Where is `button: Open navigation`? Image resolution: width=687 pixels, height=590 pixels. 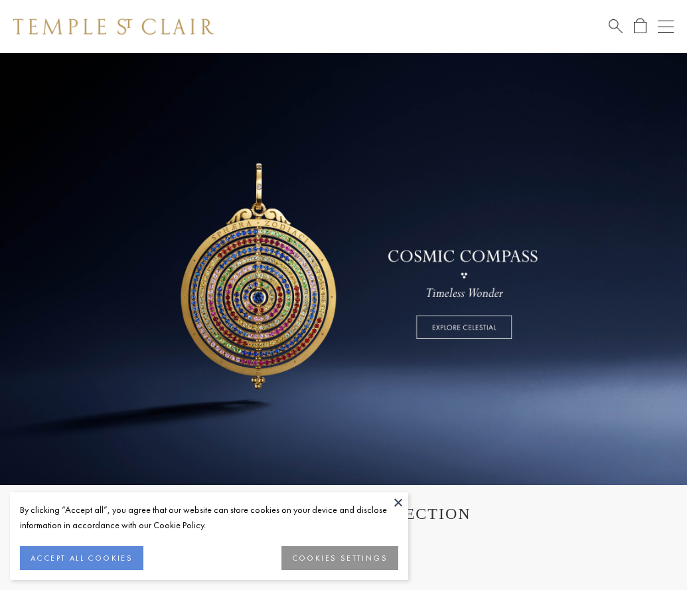 button: Open navigation is located at coordinates (666, 27).